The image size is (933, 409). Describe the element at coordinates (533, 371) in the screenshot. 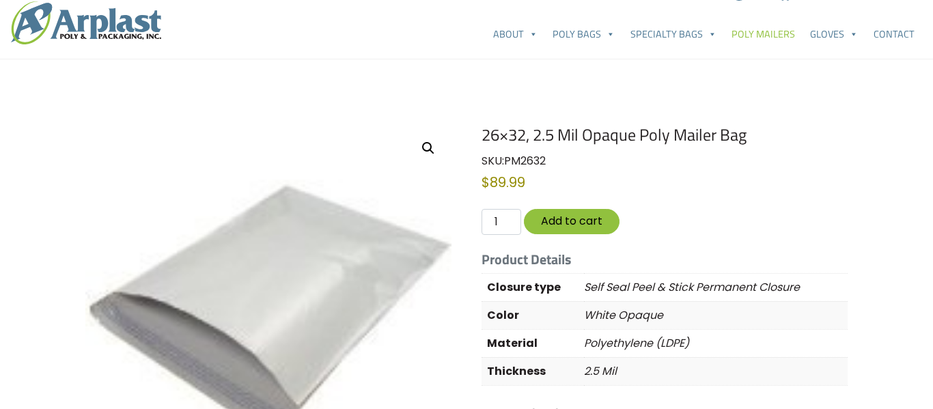

I see `th: Thickness` at that location.